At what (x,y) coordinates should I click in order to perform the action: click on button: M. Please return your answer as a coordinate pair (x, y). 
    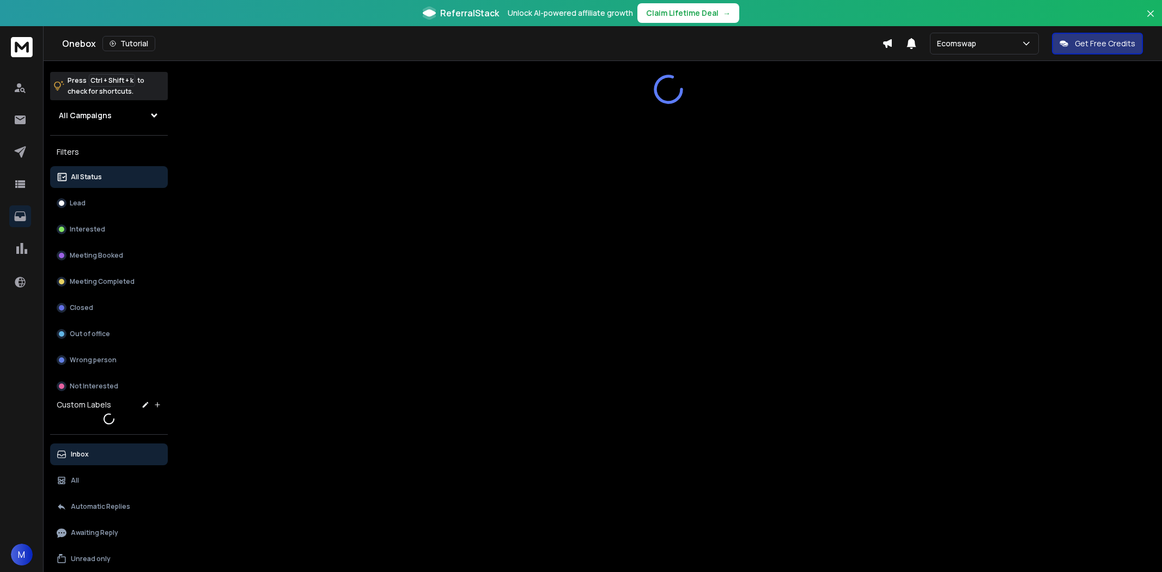
    Looking at the image, I should click on (22, 555).